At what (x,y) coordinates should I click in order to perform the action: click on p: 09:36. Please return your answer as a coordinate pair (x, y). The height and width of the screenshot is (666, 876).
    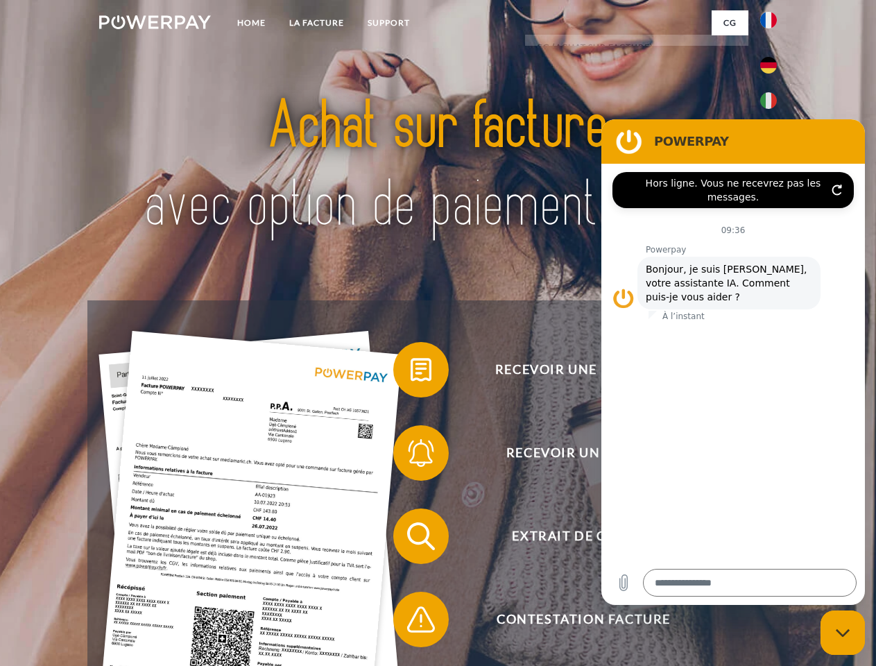
    Looking at the image, I should click on (132, 111).